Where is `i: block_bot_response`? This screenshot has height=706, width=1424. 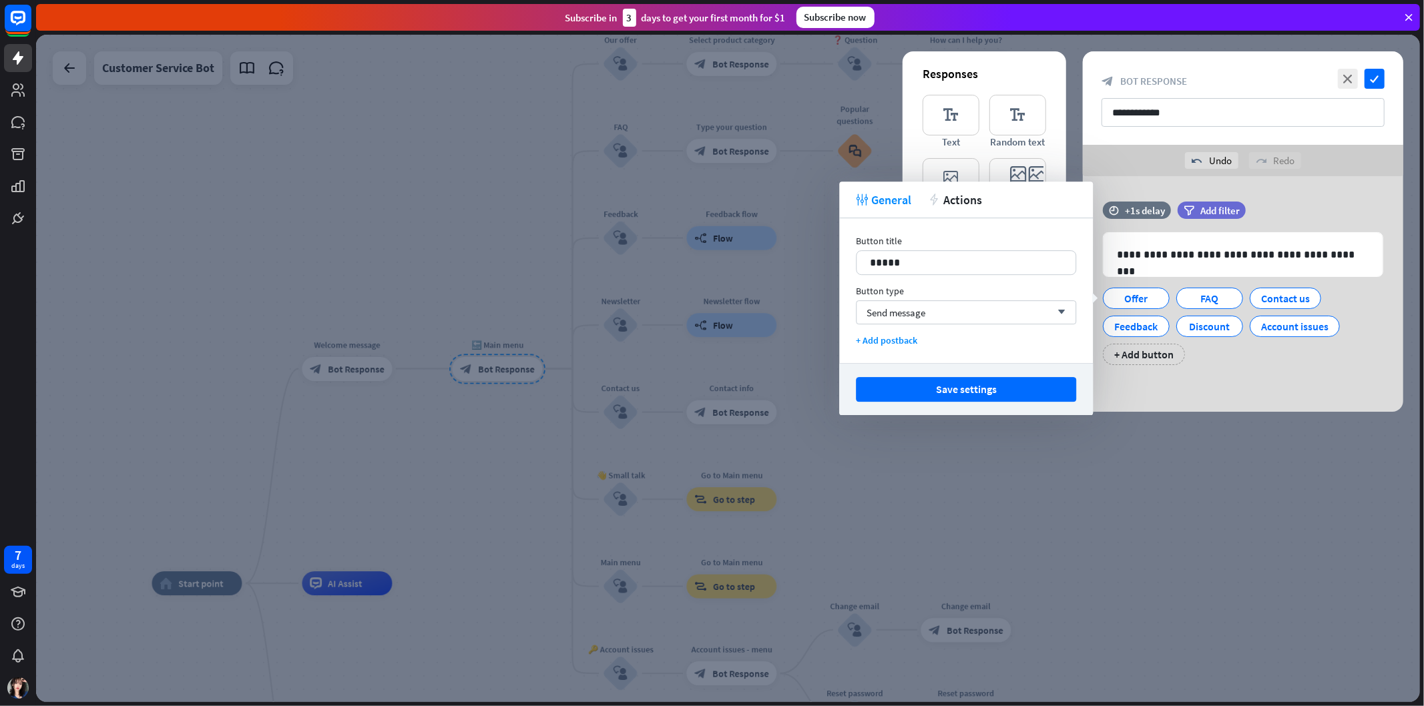 i: block_bot_response is located at coordinates (1107, 81).